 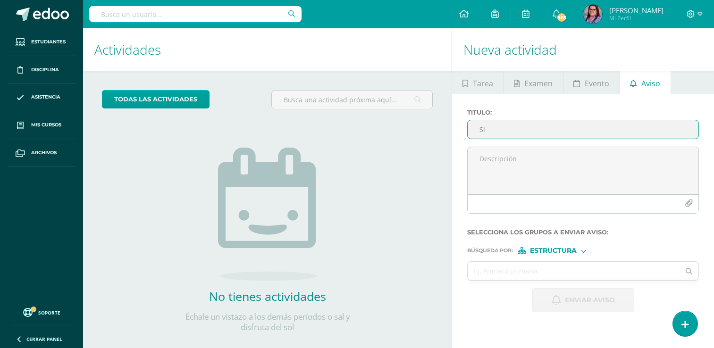 What do you see at coordinates (584, 300) in the screenshot?
I see `button: Enviar aviso` at bounding box center [584, 300].